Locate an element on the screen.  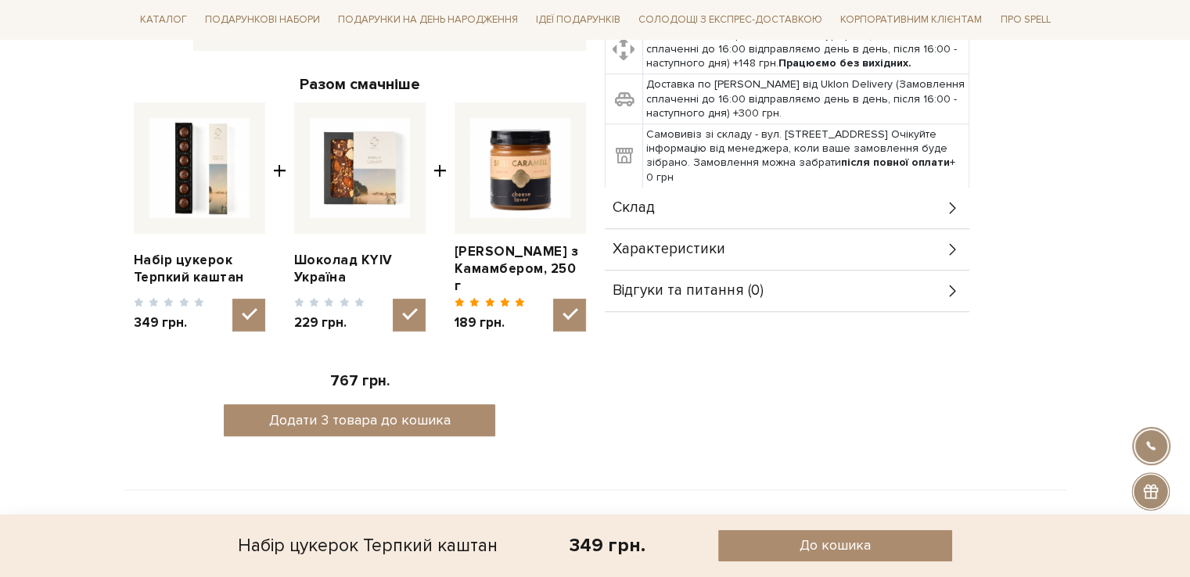
span: Характеристики is located at coordinates (669, 249).